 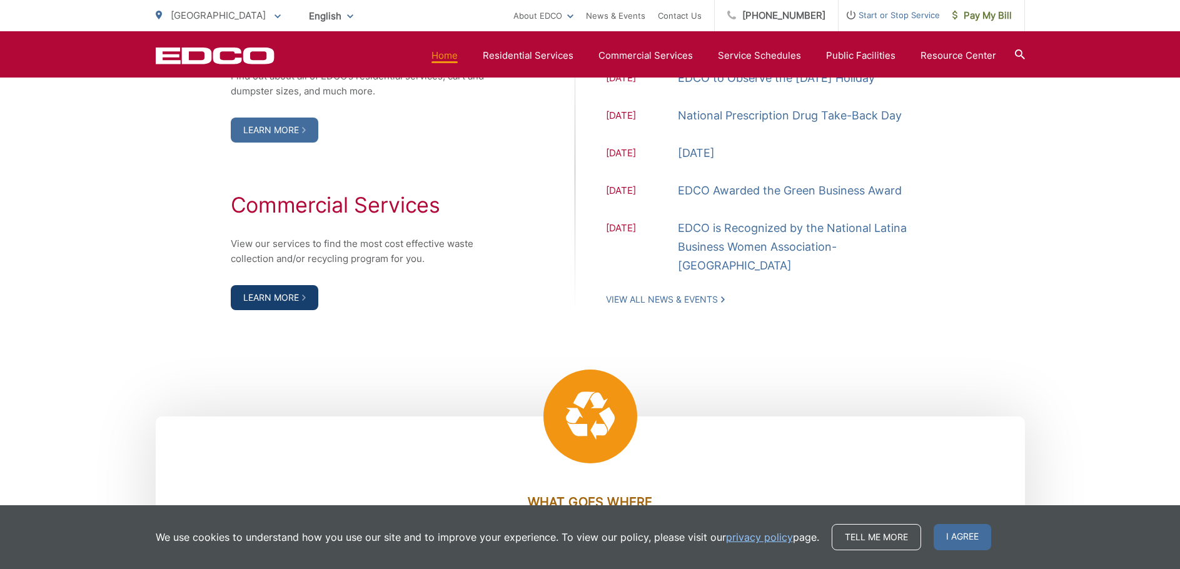 What do you see at coordinates (365, 251) in the screenshot?
I see `p: View our services to find the most cost effective waste collection and/or recycling program for you.` at bounding box center [365, 251].